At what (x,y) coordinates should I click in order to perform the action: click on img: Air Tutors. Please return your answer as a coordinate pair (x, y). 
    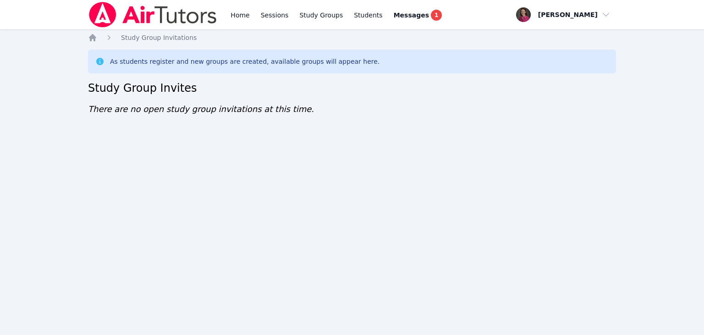
    Looking at the image, I should click on (153, 15).